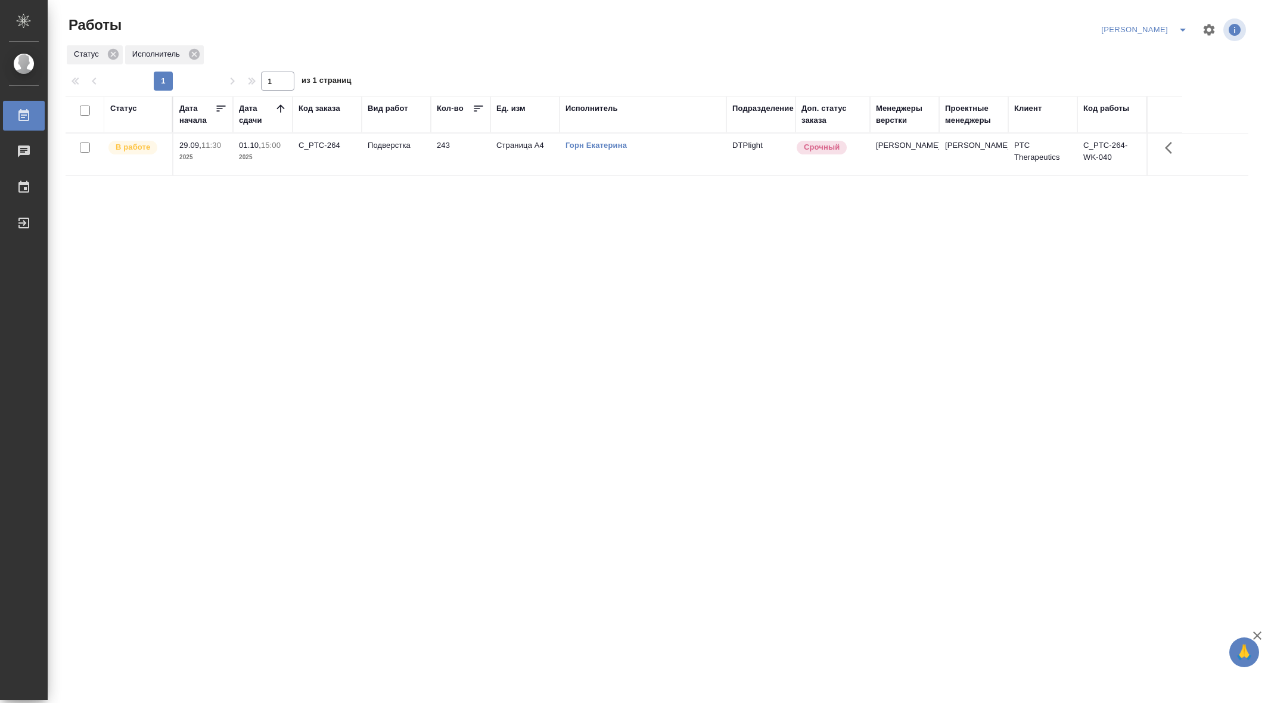 The width and height of the screenshot is (1271, 703). Describe the element at coordinates (327, 145) in the screenshot. I see `div: C_PTC-264` at that location.